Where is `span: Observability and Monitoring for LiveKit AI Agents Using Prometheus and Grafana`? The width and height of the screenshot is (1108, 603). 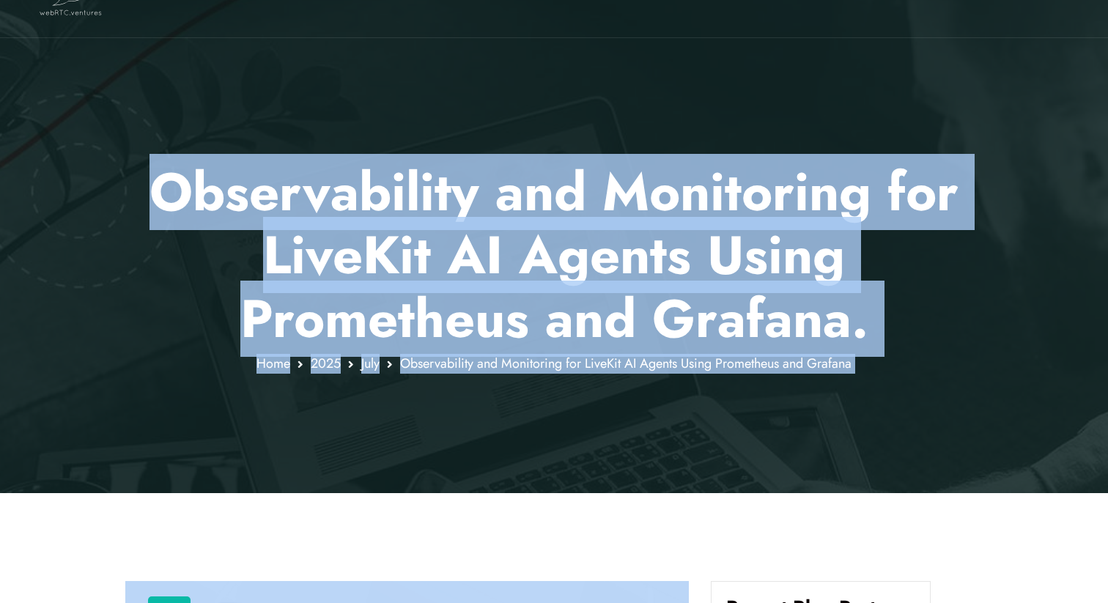 span: Observability and Monitoring for LiveKit AI Agents Using Prometheus and Grafana is located at coordinates (626, 363).